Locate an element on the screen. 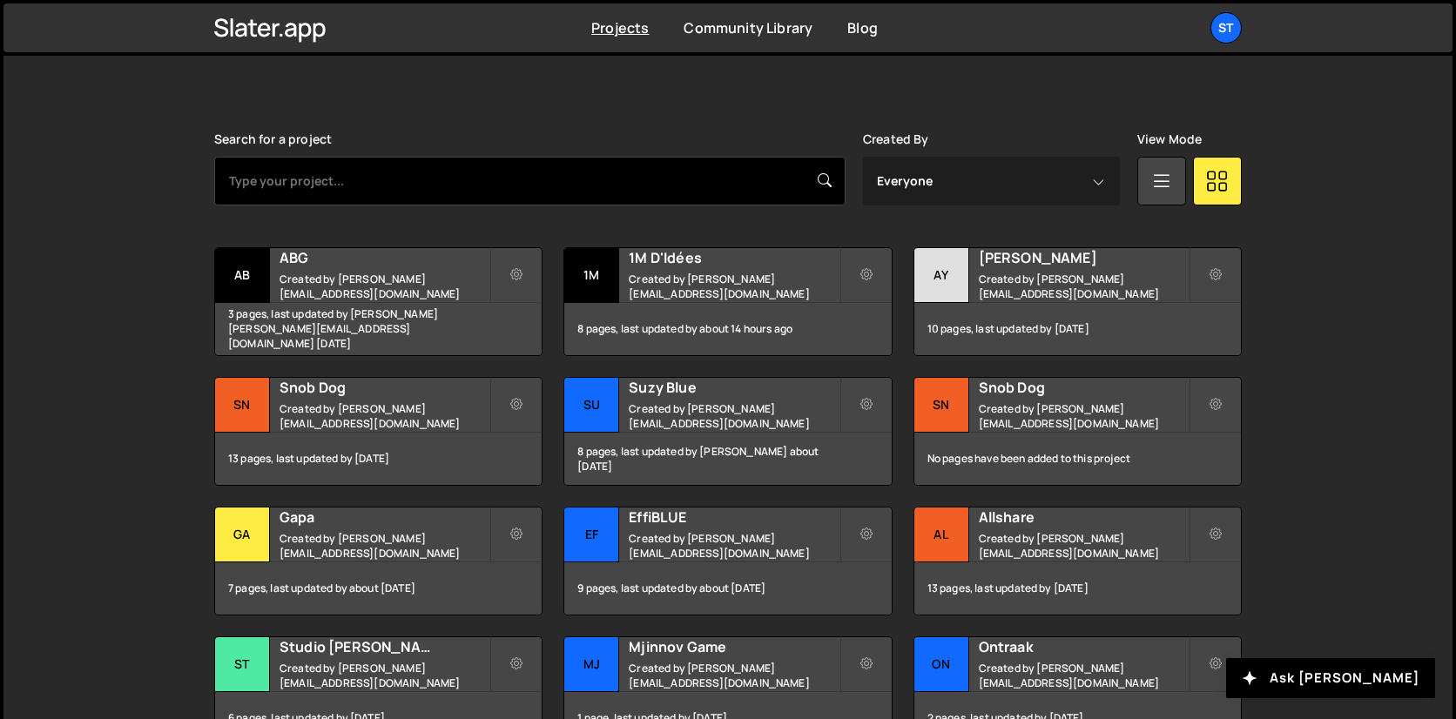 The height and width of the screenshot is (719, 1456). label: Created By is located at coordinates (896, 139).